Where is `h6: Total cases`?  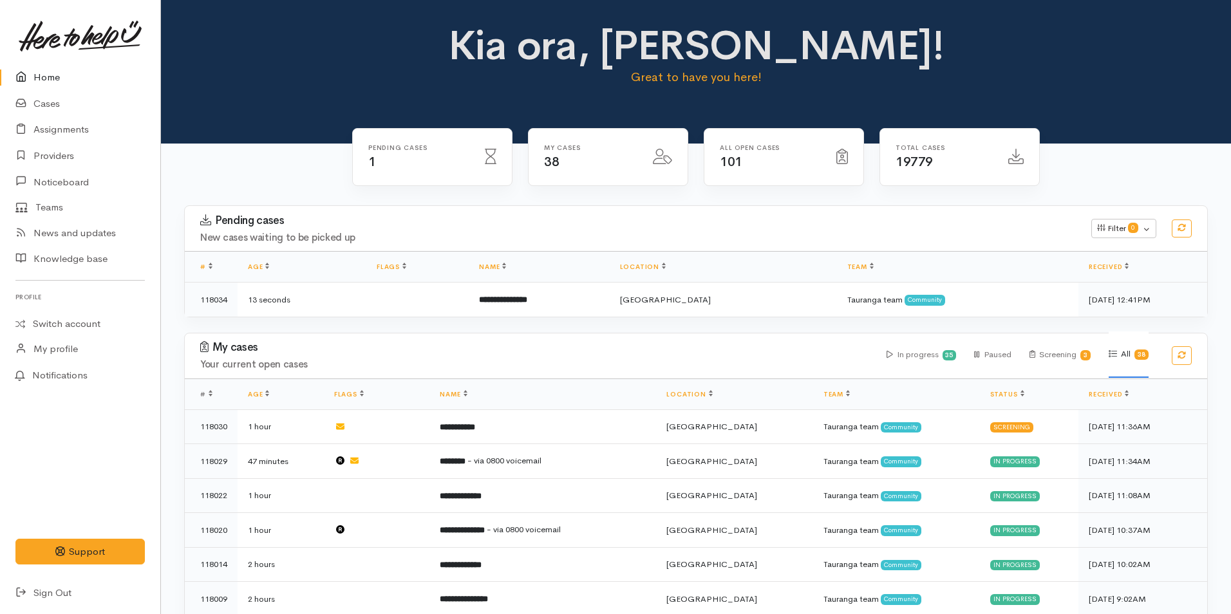
h6: Total cases is located at coordinates (944, 147).